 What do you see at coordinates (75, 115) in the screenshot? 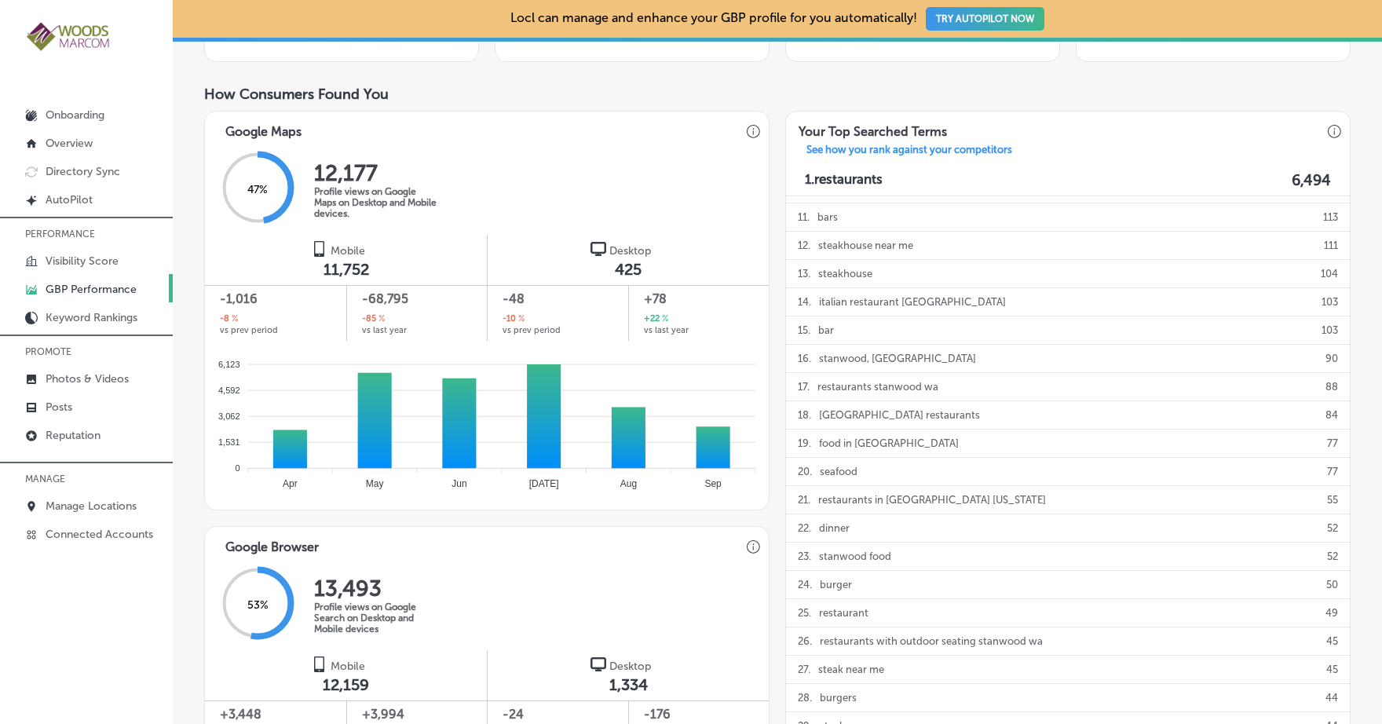
I see `p: Onboarding` at bounding box center [75, 115].